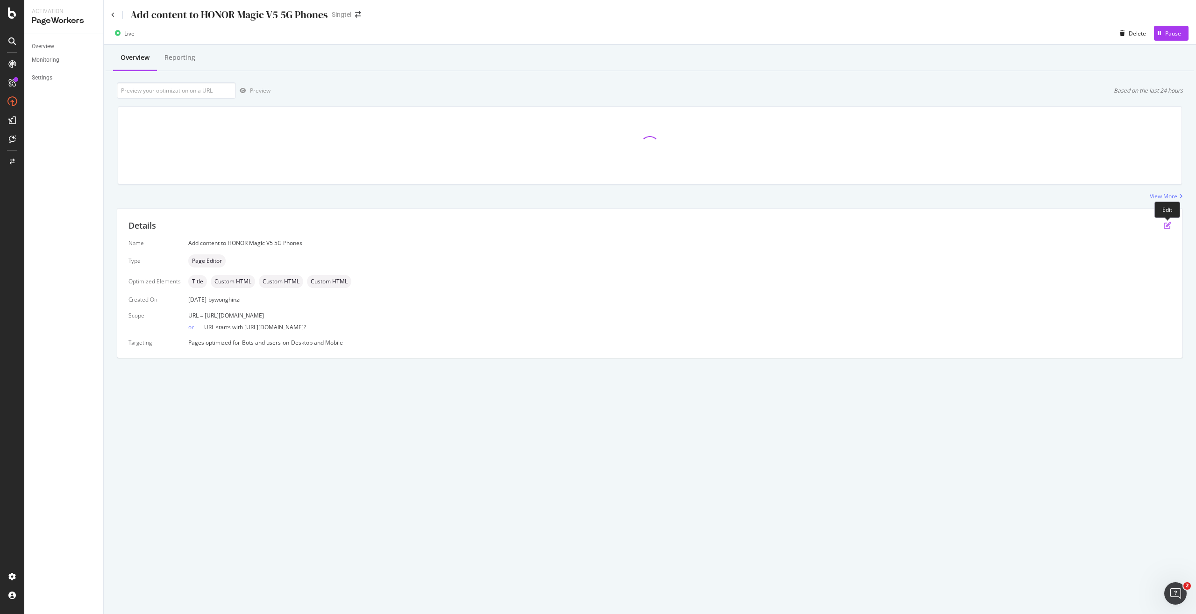 Image resolution: width=1196 pixels, height=614 pixels. Describe the element at coordinates (1167, 209) in the screenshot. I see `div: Edit` at that location.